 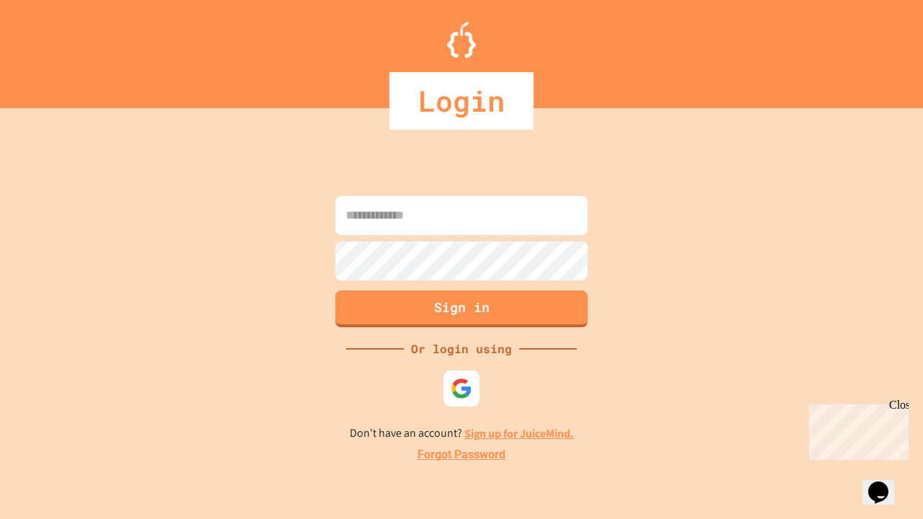 What do you see at coordinates (462, 349) in the screenshot?
I see `div: Or login using` at bounding box center [462, 349].